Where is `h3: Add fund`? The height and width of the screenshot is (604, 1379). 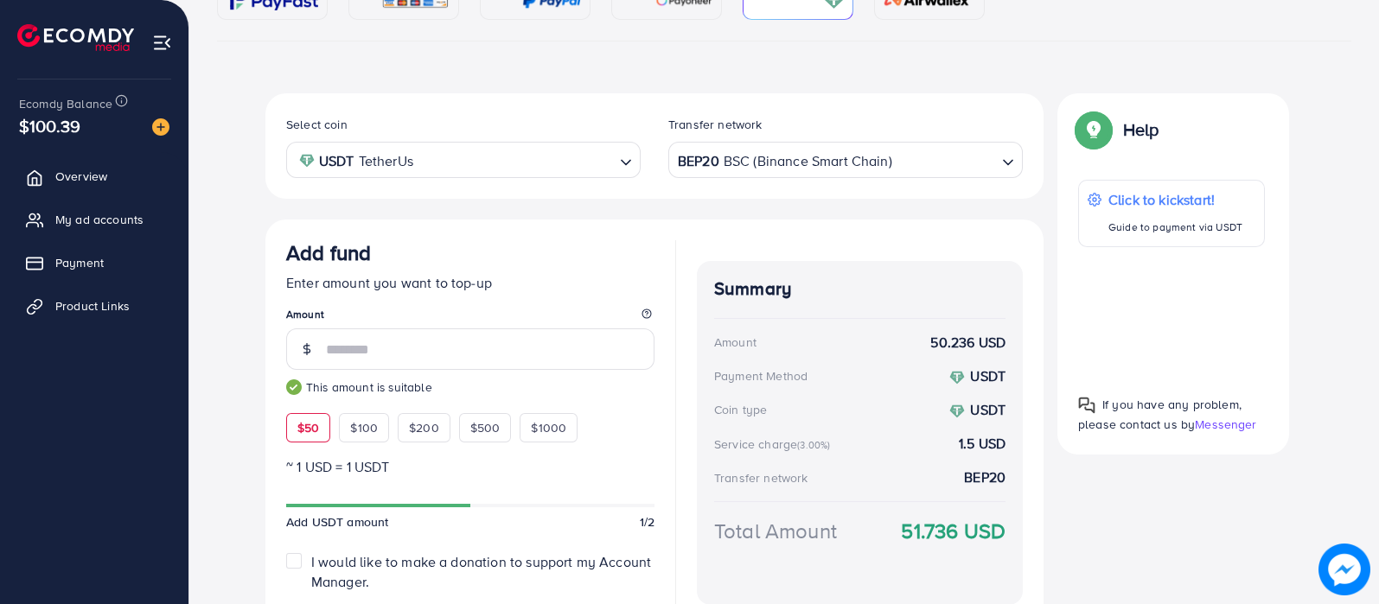 h3: Add fund is located at coordinates (329, 252).